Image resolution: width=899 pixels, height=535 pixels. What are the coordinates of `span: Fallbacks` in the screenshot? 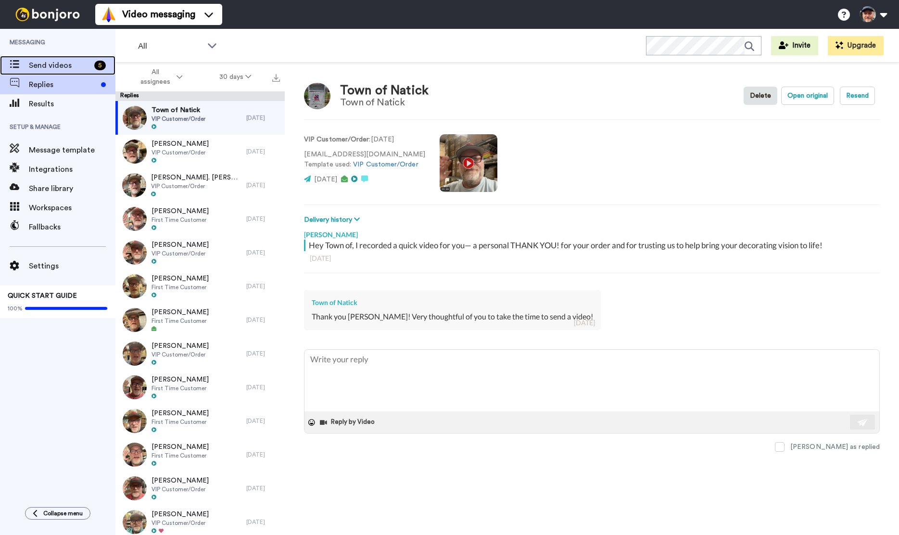 It's located at (72, 227).